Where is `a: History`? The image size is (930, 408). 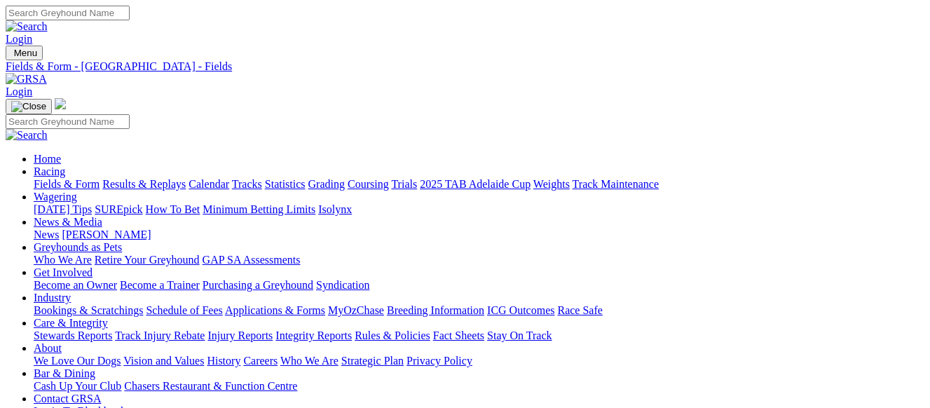
a: History is located at coordinates (224, 360).